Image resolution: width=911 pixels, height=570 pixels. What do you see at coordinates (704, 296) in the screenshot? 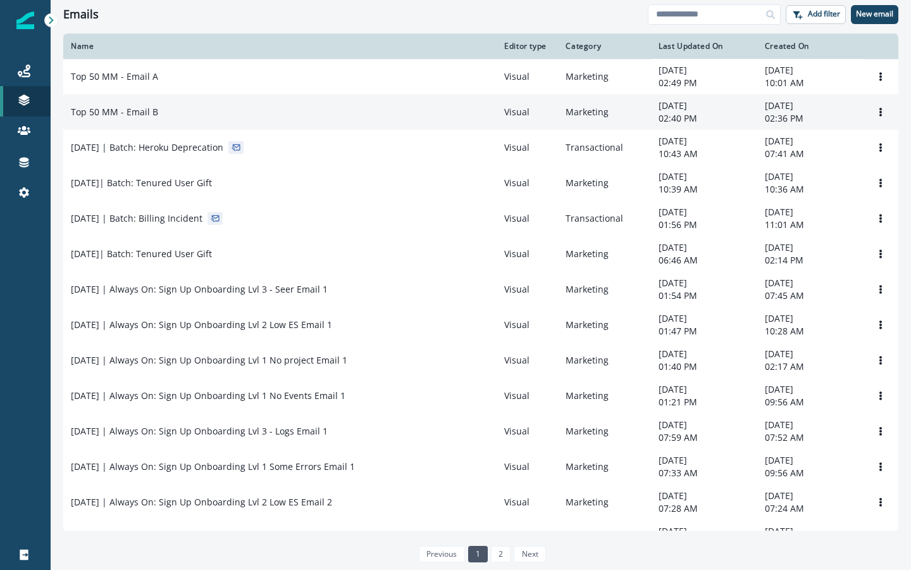
I see `p: 01:54 PM` at bounding box center [704, 296].